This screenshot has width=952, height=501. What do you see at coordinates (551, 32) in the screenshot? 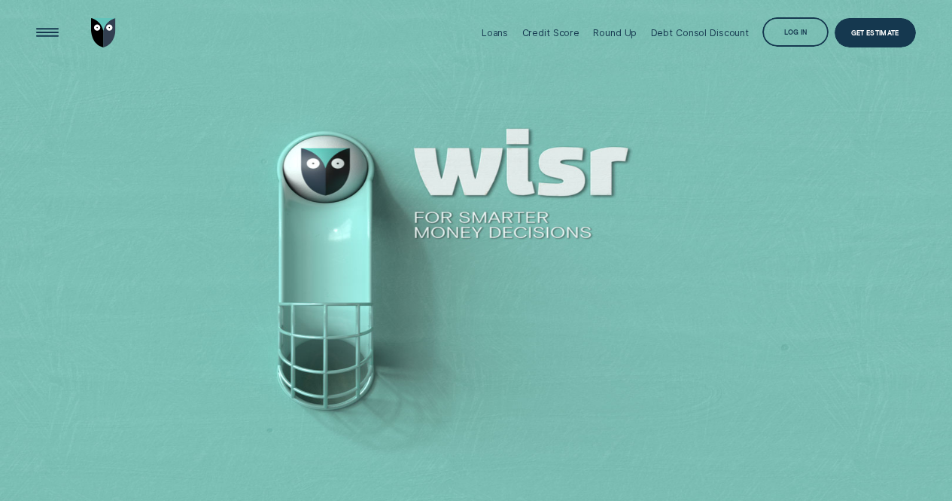
I see `div: Credit Score` at bounding box center [551, 32].